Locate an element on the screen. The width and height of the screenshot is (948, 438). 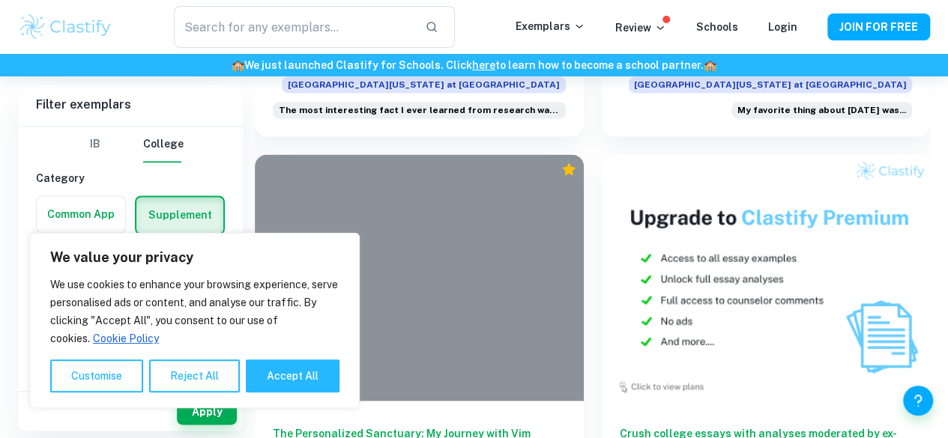
img: Clastify logo is located at coordinates (65, 27).